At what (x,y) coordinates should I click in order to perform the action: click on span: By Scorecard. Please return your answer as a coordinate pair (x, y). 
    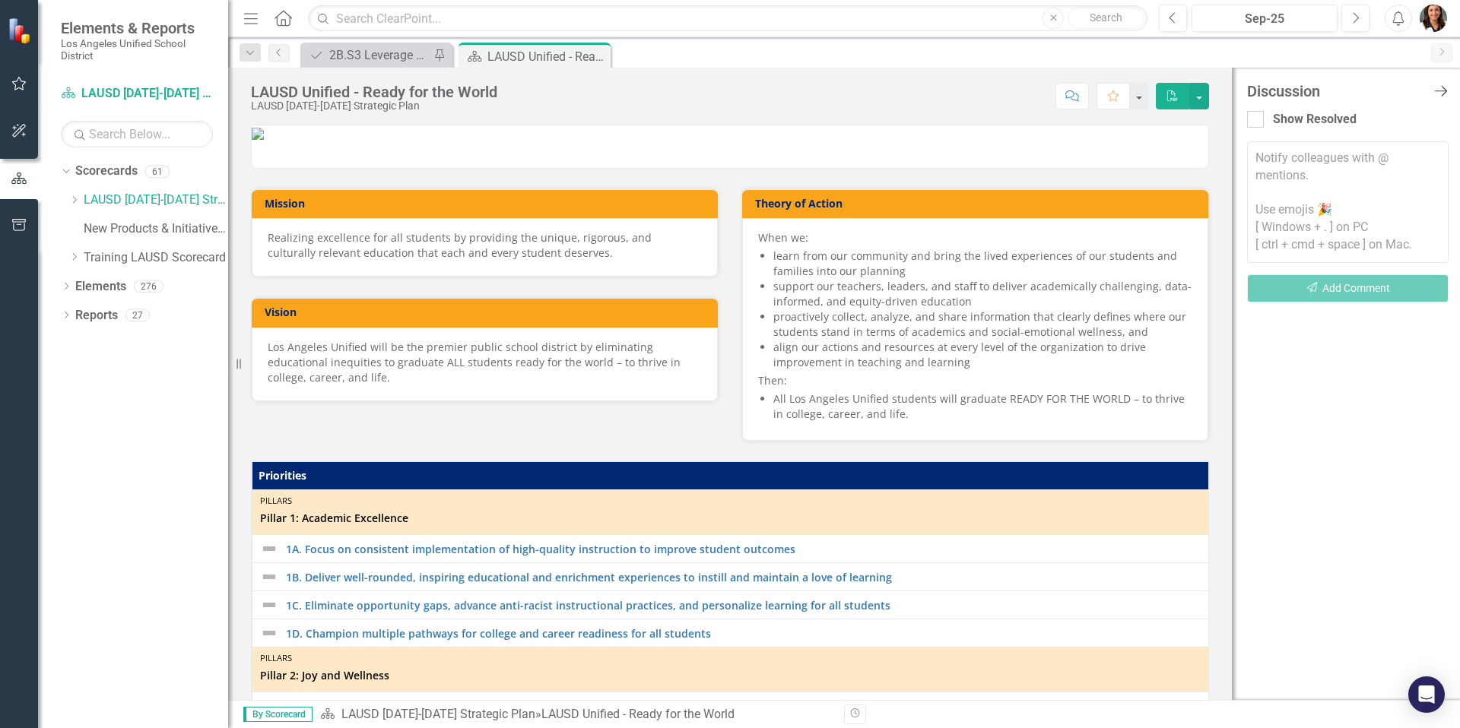
    Looking at the image, I should click on (277, 715).